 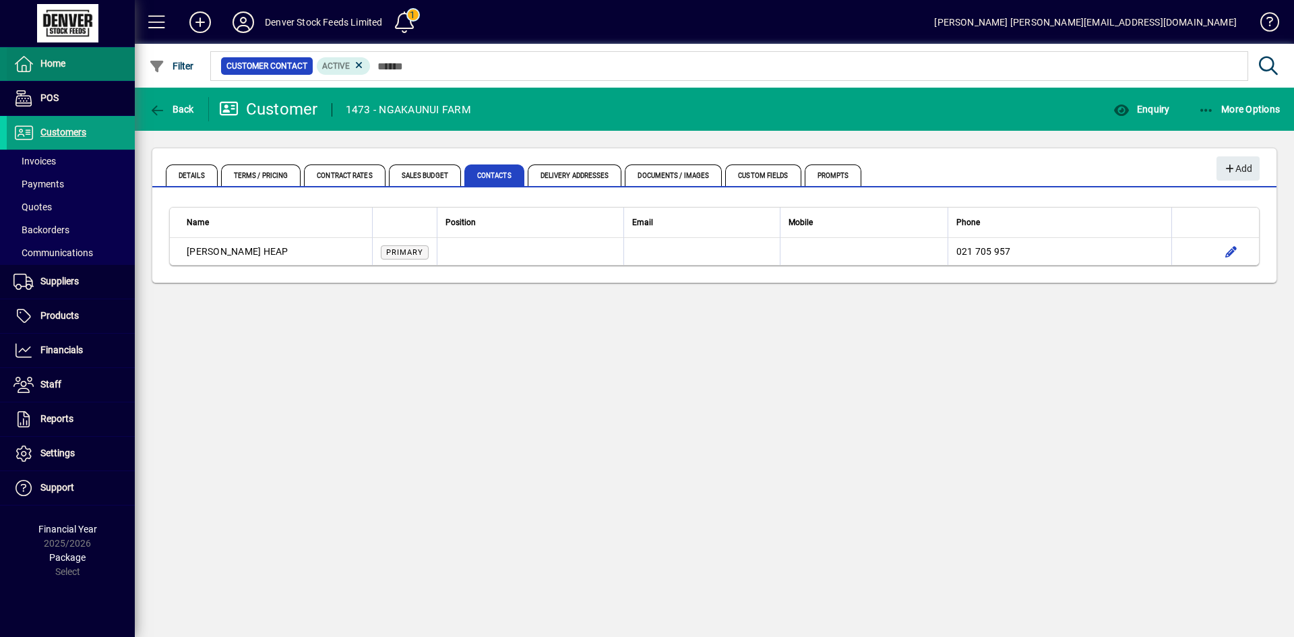 What do you see at coordinates (323, 22) in the screenshot?
I see `div: Denver Stock Feeds Limited` at bounding box center [323, 22].